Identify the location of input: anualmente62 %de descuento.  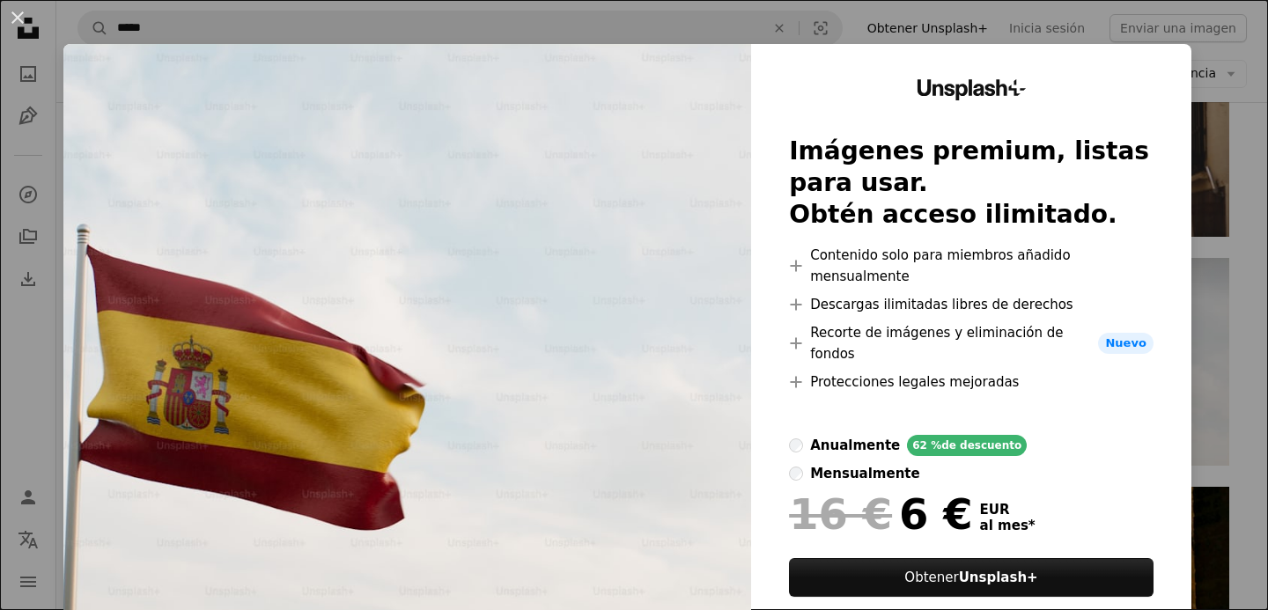
(796, 446).